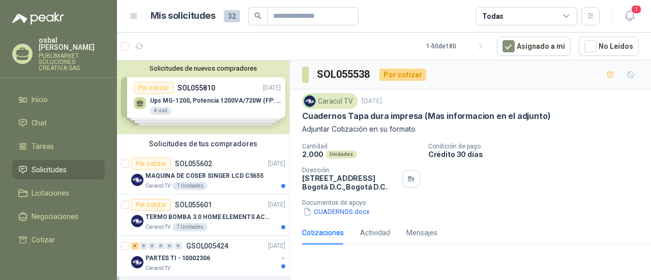  I want to click on button: 1, so click(630, 16).